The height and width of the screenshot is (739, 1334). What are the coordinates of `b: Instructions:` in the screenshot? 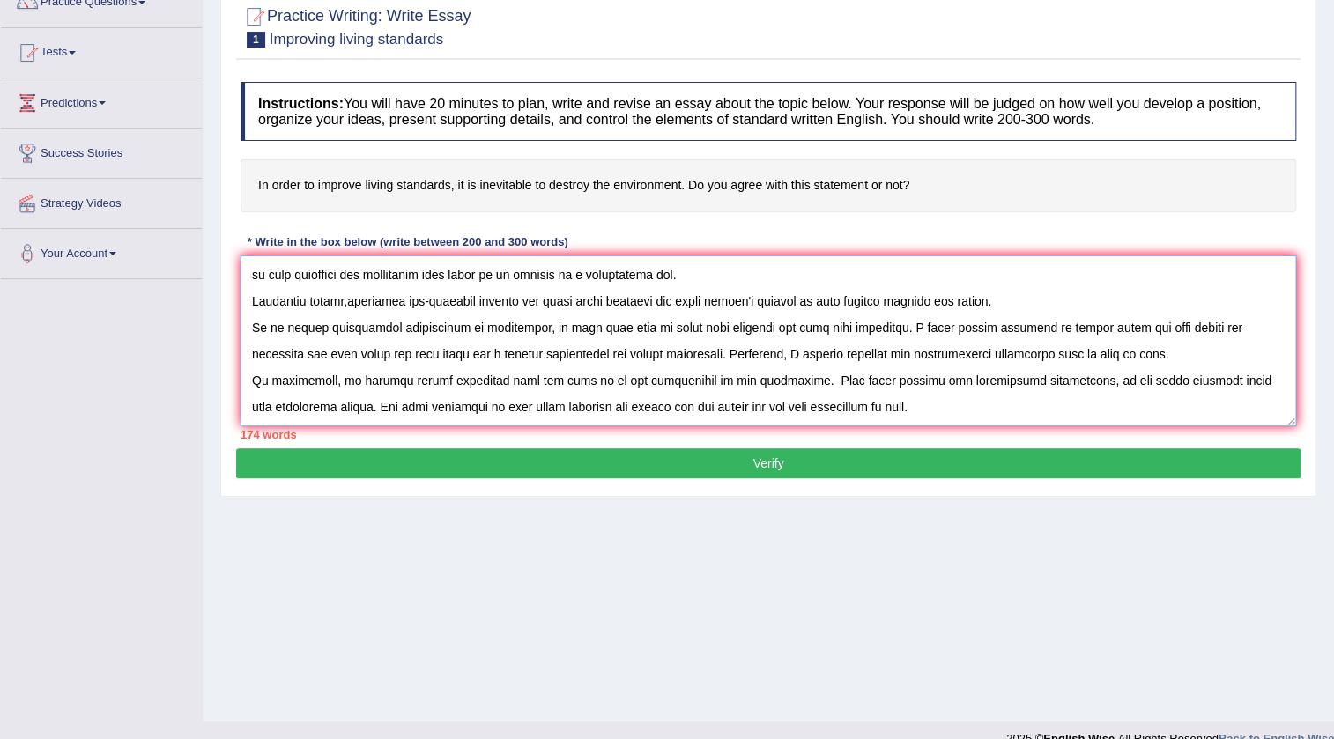 It's located at (300, 103).